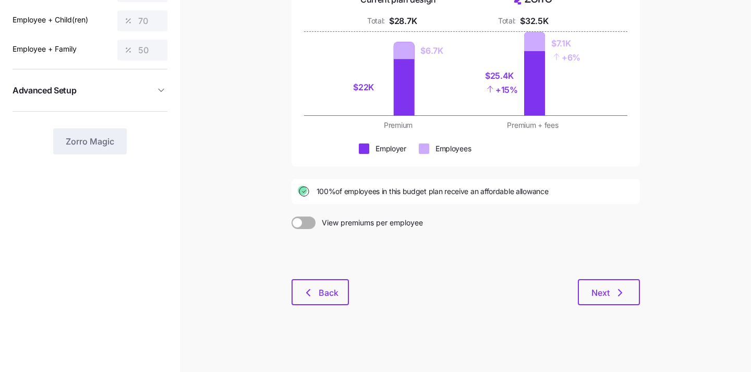 The width and height of the screenshot is (751, 372). What do you see at coordinates (533, 125) in the screenshot?
I see `div: Premium + fees` at bounding box center [533, 125].